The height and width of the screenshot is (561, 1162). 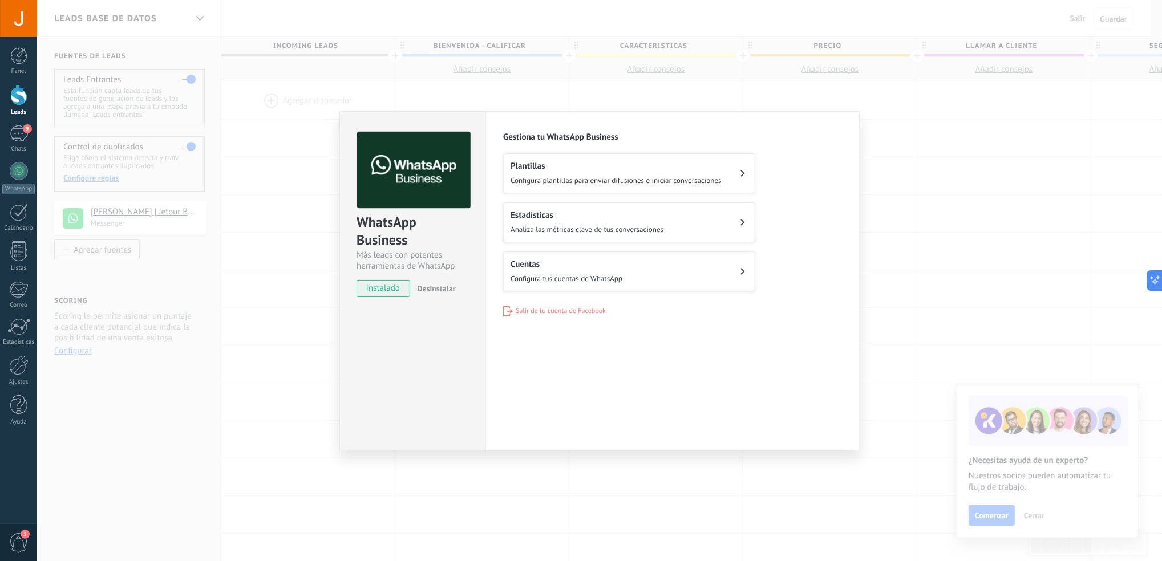 What do you see at coordinates (561, 311) in the screenshot?
I see `span: Salir de tu cuenta de Facebook` at bounding box center [561, 311].